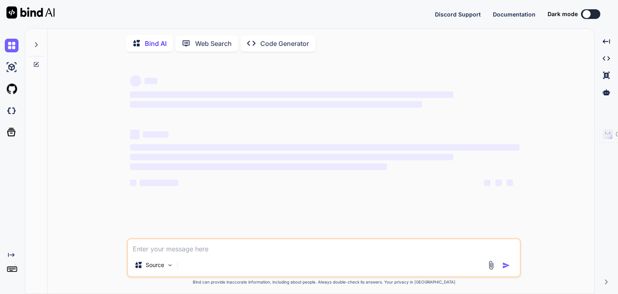 The width and height of the screenshot is (618, 294). Describe the element at coordinates (12, 111) in the screenshot. I see `img: darkCloudIdeIcon` at that location.